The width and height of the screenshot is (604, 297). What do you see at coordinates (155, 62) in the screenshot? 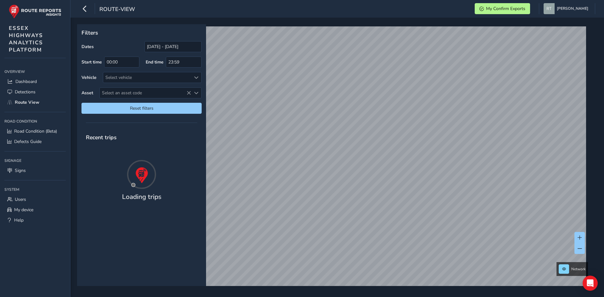
I see `label: End time` at bounding box center [155, 62].